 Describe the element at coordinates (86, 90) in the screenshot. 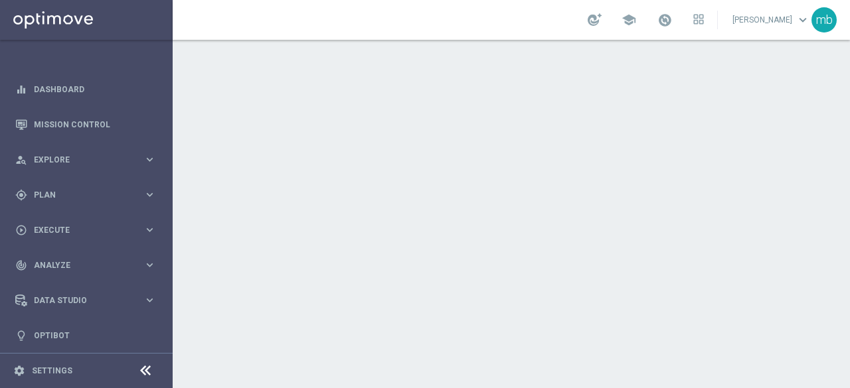

I see `button: equalizer Dashboard` at that location.